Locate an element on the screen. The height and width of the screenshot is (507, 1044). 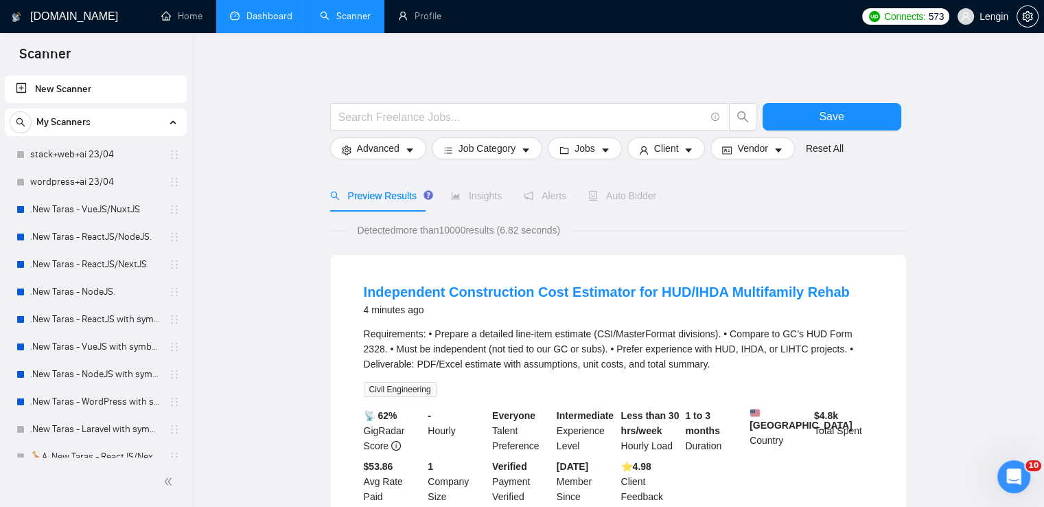
button: idcardVendorcaret-down is located at coordinates (753, 148).